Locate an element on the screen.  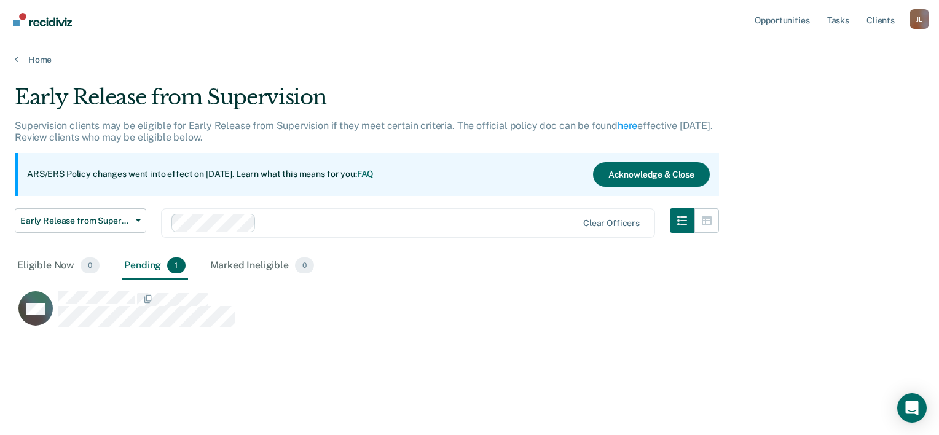
a: FAQ is located at coordinates (366, 174).